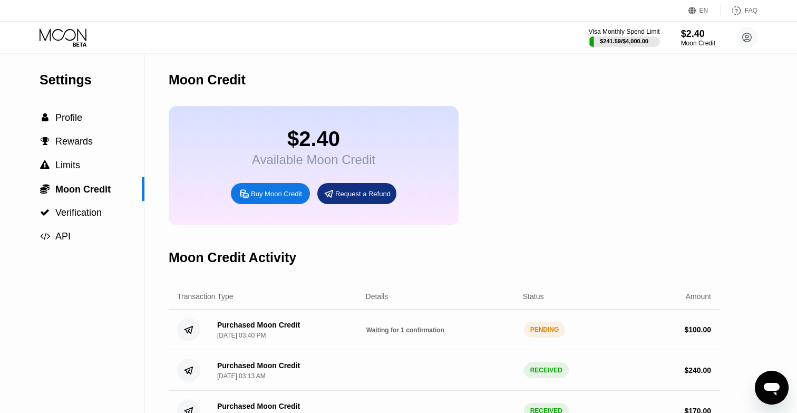 The height and width of the screenshot is (413, 797). Describe the element at coordinates (545, 329) in the screenshot. I see `div: PENDING` at that location.